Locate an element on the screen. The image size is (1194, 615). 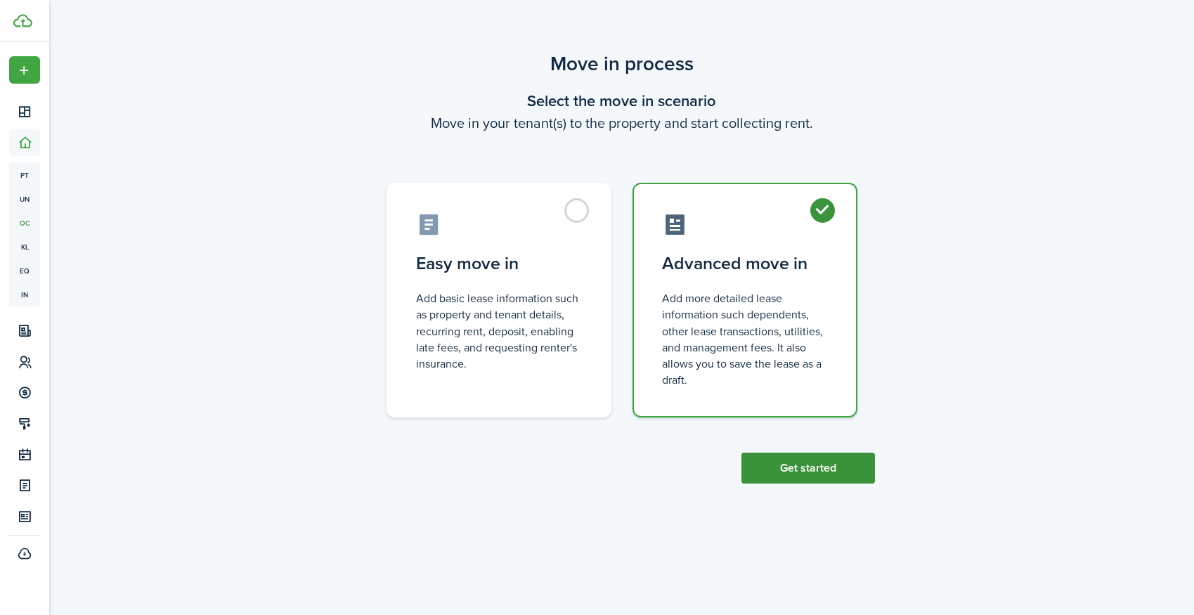
control-radio-card-description: Add basic lease information such as property and tenant details, recurring rent, deposit, enablin... is located at coordinates (499, 331).